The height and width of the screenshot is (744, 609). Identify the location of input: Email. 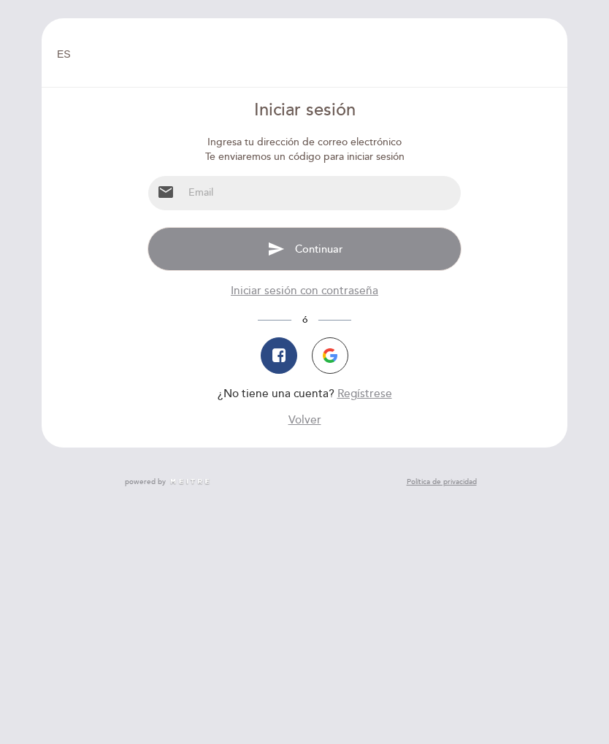
(321, 193).